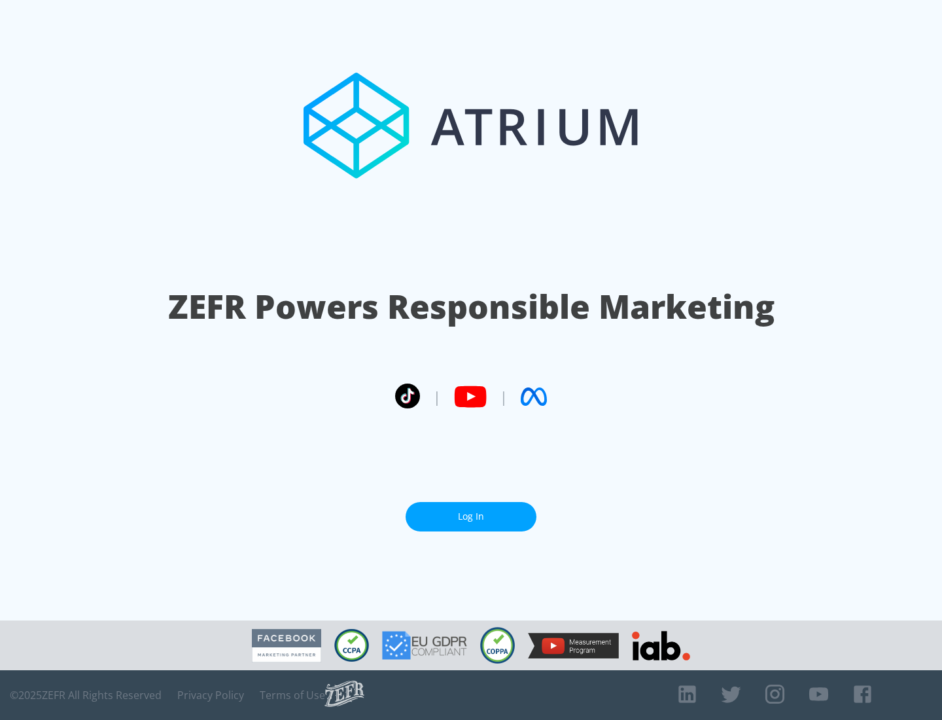 Image resolution: width=942 pixels, height=720 pixels. What do you see at coordinates (471, 516) in the screenshot?
I see `a: Log In` at bounding box center [471, 516].